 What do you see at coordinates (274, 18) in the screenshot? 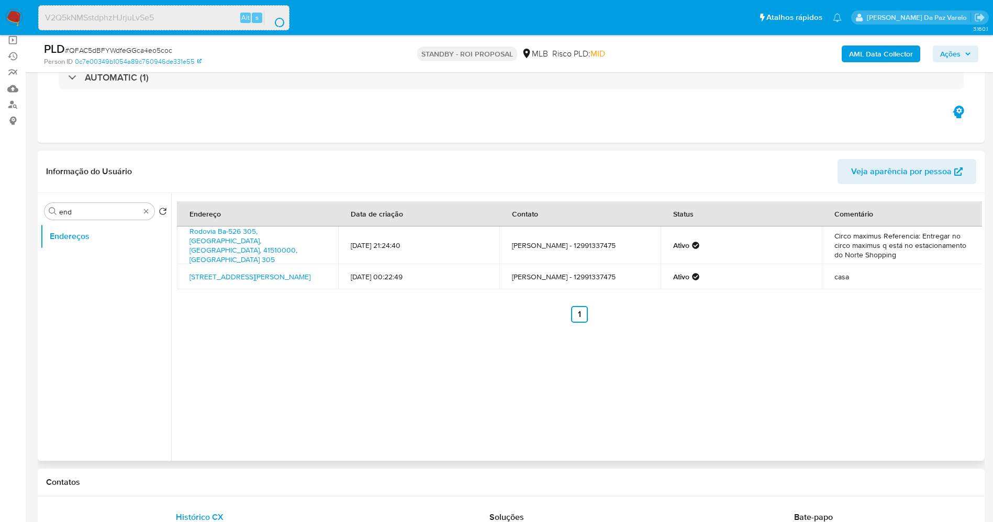
I see `button: search-icon` at bounding box center [274, 18].